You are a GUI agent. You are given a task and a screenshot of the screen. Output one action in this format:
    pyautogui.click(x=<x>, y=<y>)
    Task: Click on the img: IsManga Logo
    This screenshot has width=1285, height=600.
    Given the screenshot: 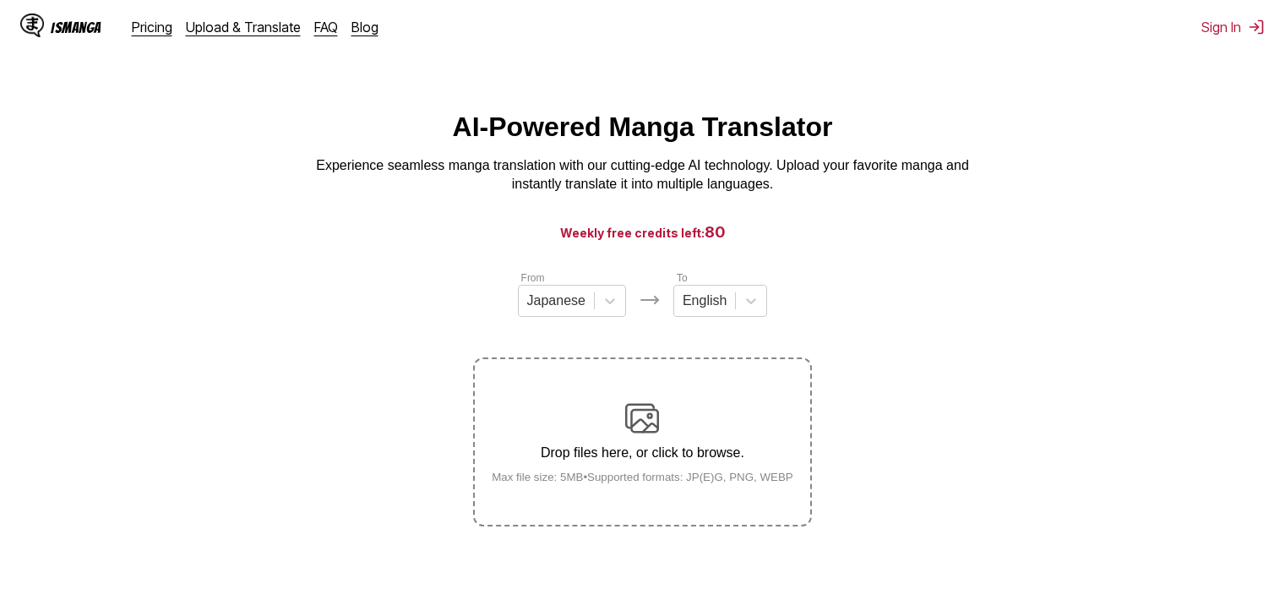 What is the action you would take?
    pyautogui.click(x=32, y=25)
    